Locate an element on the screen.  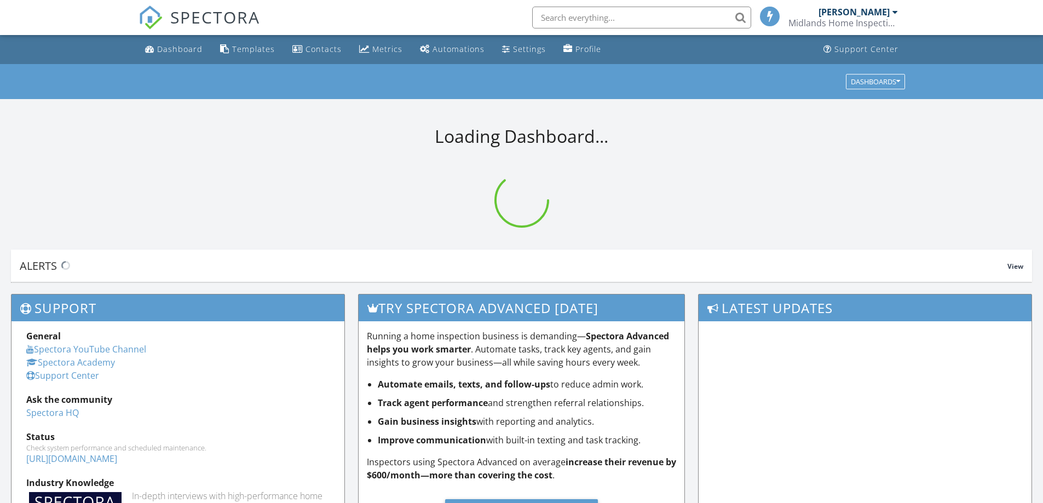
div: Midlands Home Inspections, Inc is located at coordinates (843, 23).